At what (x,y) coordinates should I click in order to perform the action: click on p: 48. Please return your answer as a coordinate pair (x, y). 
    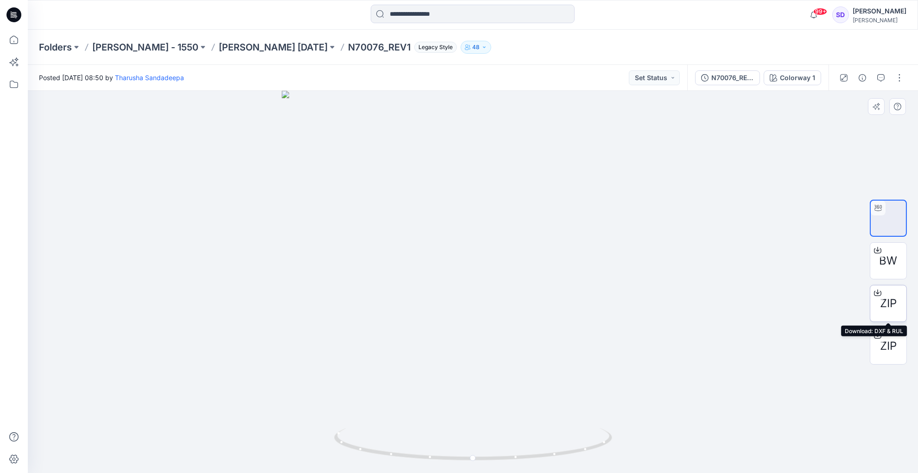
    Looking at the image, I should click on (476, 47).